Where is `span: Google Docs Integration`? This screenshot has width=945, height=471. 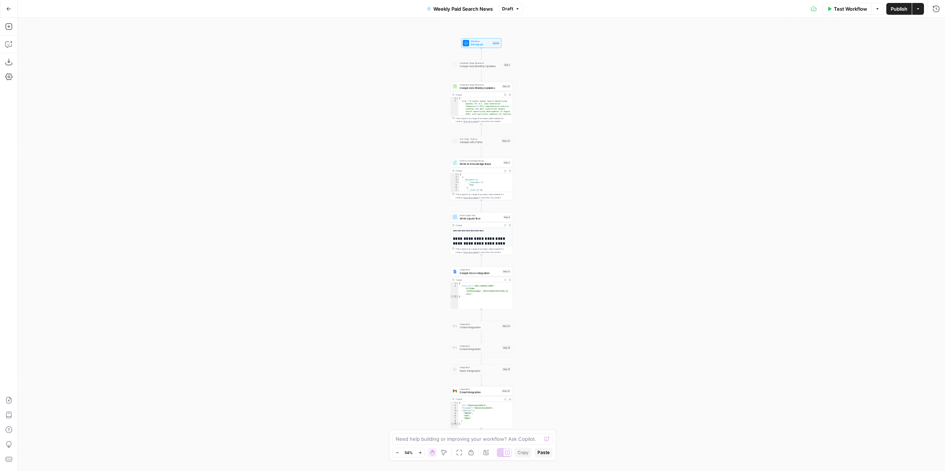 span: Google Docs Integration is located at coordinates (480, 273).